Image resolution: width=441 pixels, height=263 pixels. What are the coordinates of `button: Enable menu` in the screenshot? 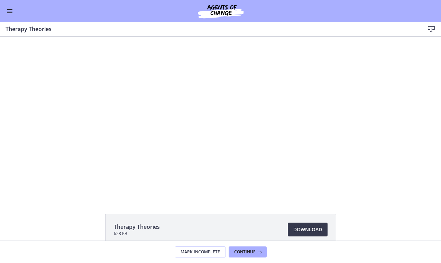 It's located at (10, 11).